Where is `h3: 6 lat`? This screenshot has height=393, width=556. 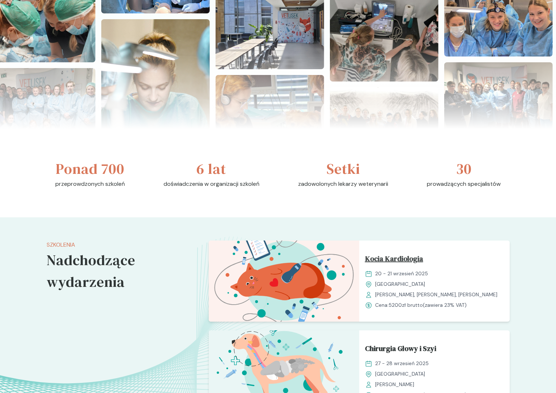 h3: 6 lat is located at coordinates (211, 169).